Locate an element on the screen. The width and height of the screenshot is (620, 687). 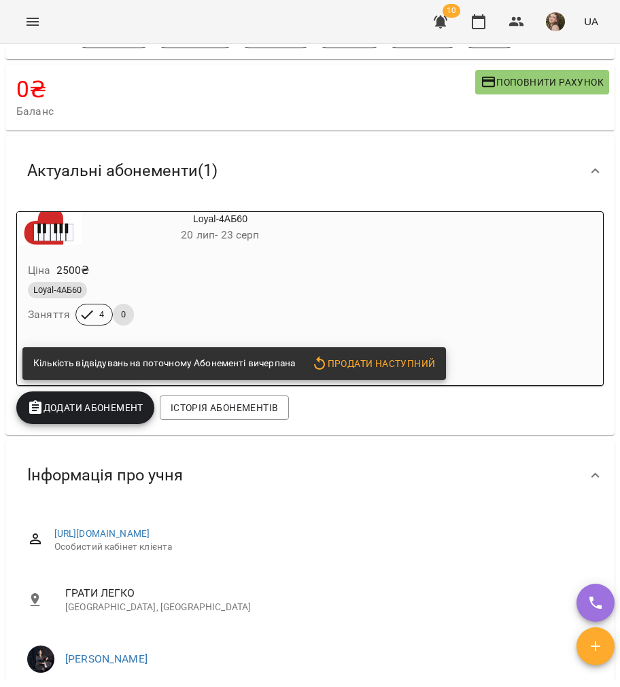
span: Інформація про учня is located at coordinates (105, 475).